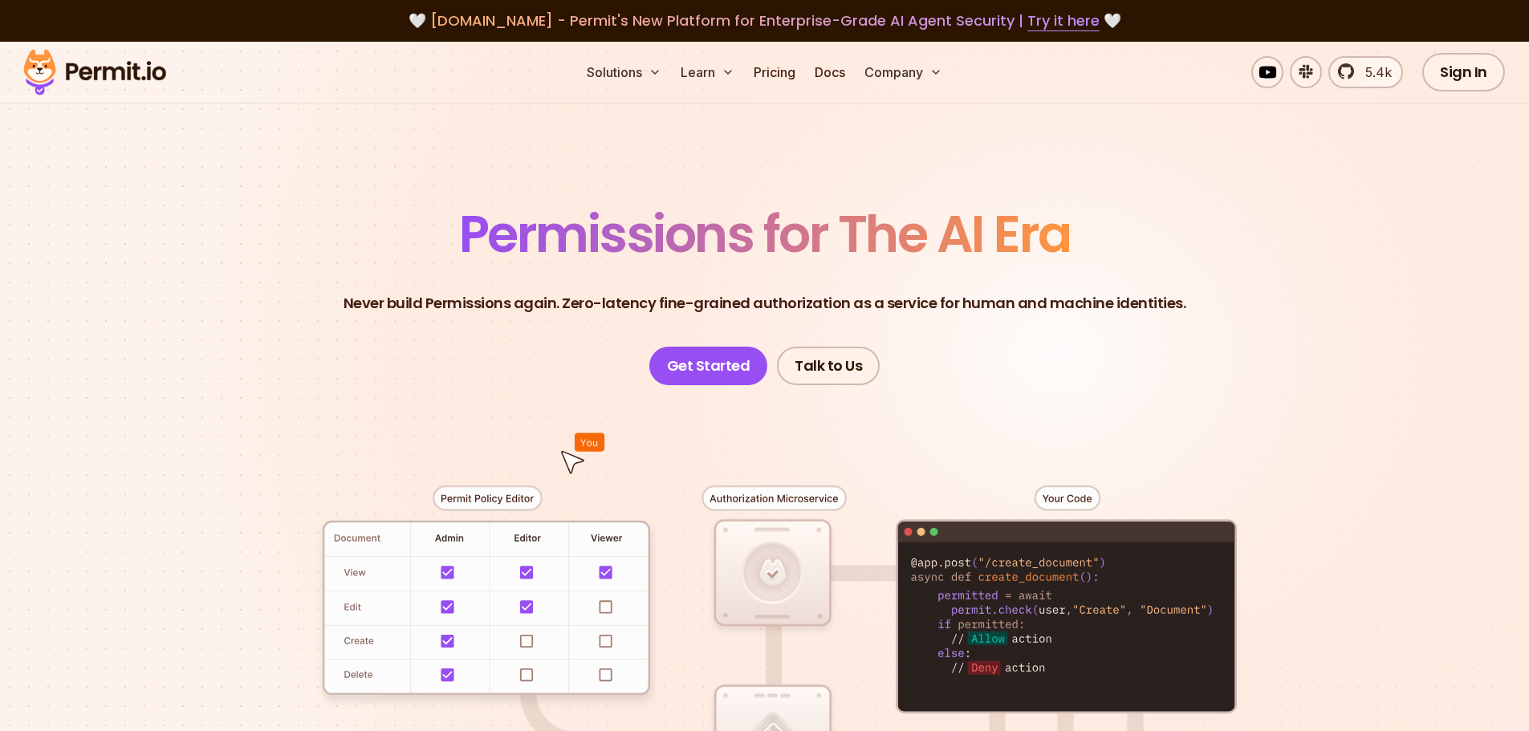 The width and height of the screenshot is (1529, 731). I want to click on span: Permissions for The AI Era, so click(765, 233).